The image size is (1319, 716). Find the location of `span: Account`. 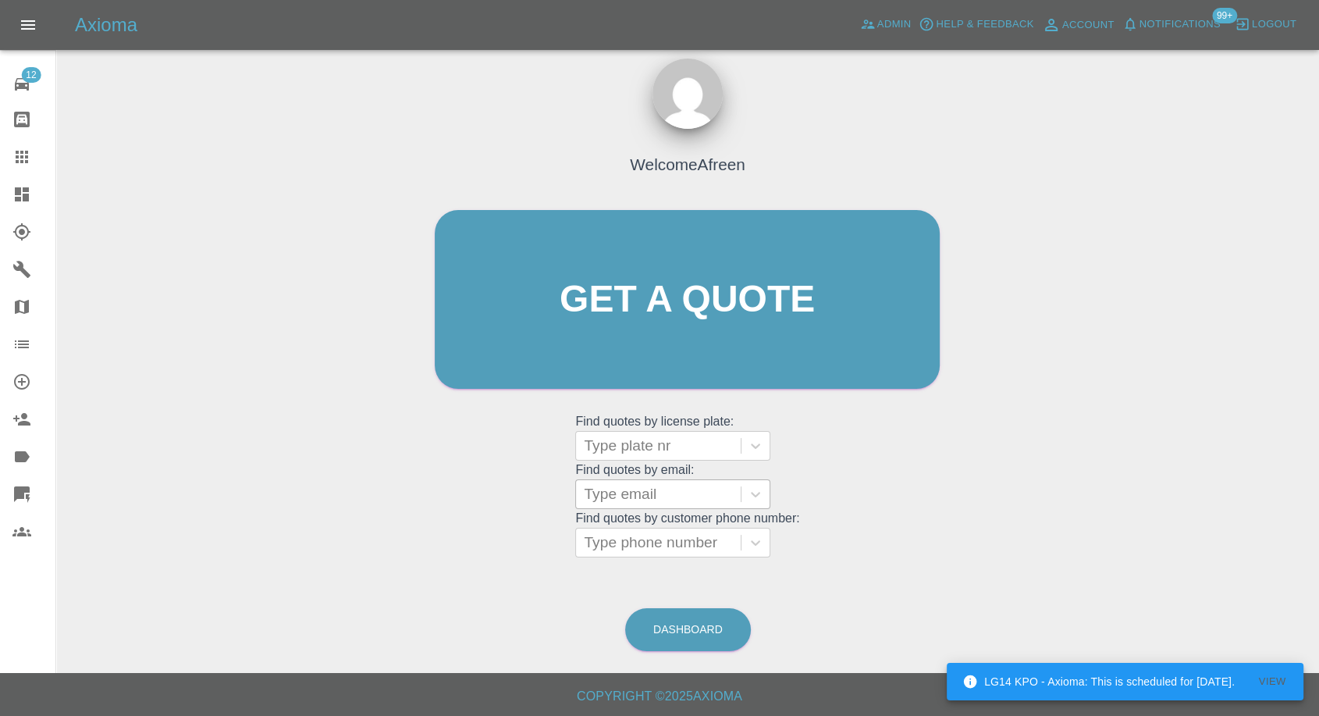

span: Account is located at coordinates (1088, 25).